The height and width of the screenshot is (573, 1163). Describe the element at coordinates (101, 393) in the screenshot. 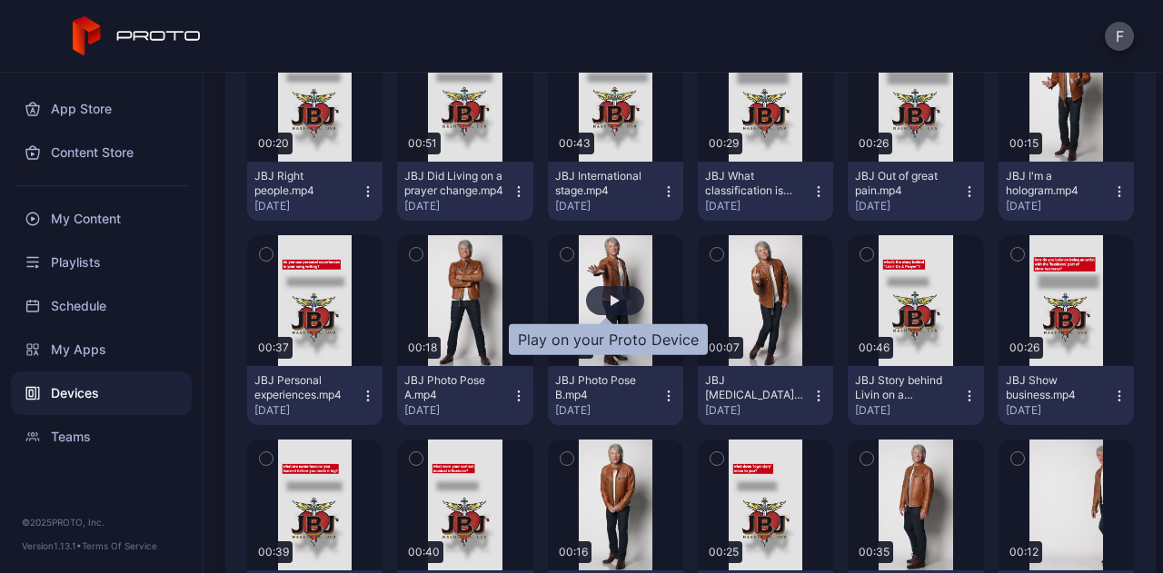

I see `a: Devices` at that location.